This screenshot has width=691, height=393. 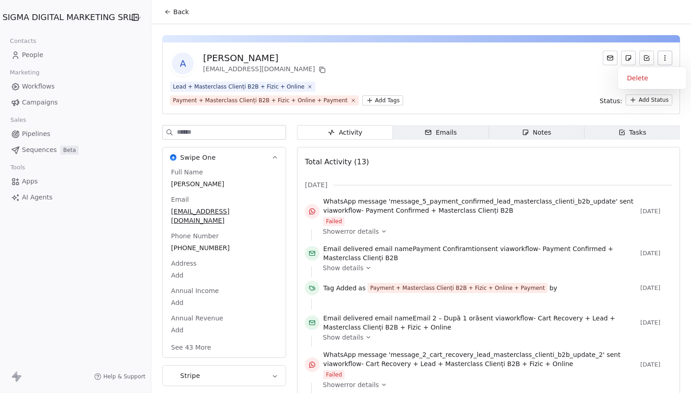 I want to click on span: SIGMA DIGITAL MARKETING SRL, so click(x=68, y=17).